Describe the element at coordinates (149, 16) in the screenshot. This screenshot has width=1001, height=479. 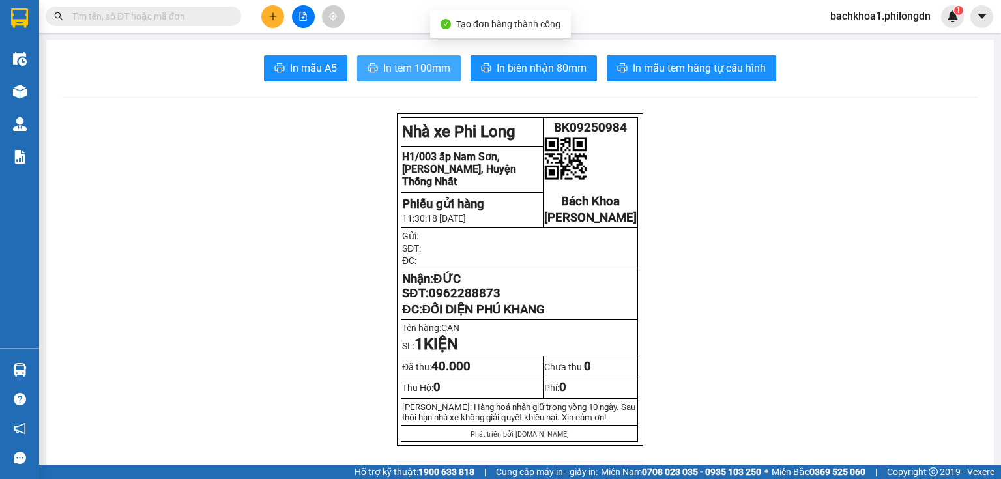
I see `input: Tìm tên, số ĐT hoặc mã đơn` at that location.